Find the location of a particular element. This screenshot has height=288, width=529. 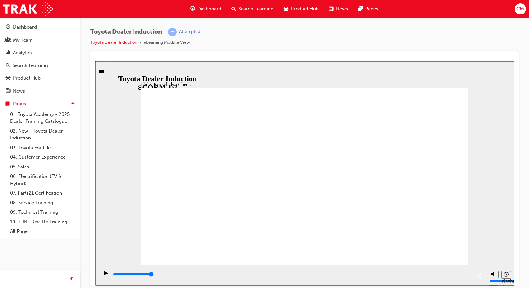

a: 05. Sales is located at coordinates (43, 167).